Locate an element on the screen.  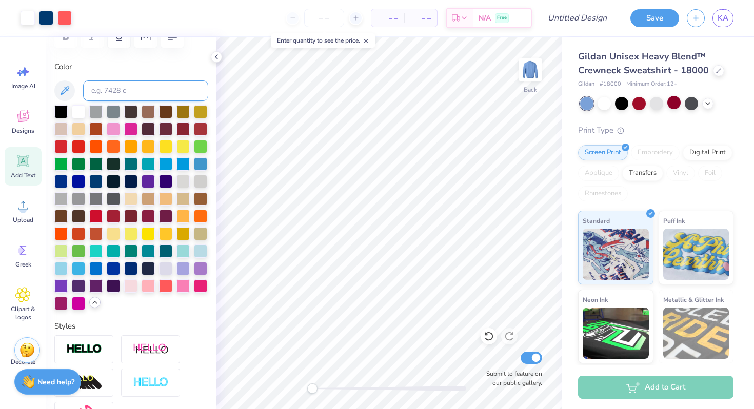
div: Vinyl is located at coordinates (681, 173).